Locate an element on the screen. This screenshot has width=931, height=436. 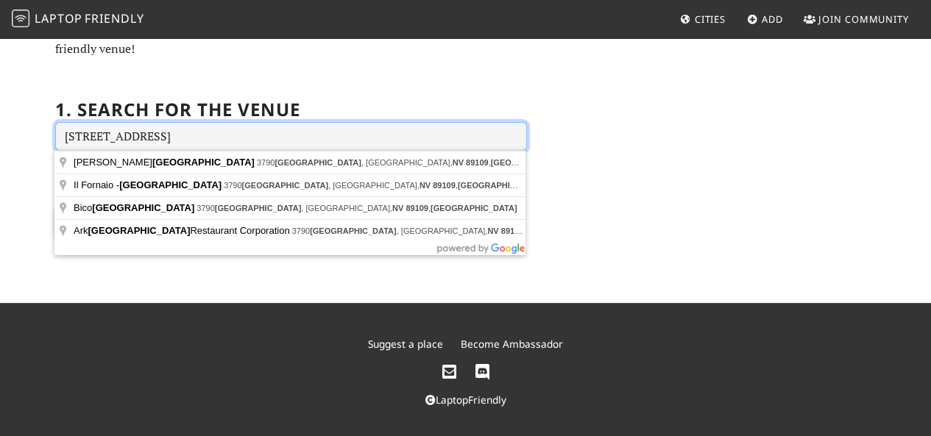
span: Laptop is located at coordinates (58, 18).